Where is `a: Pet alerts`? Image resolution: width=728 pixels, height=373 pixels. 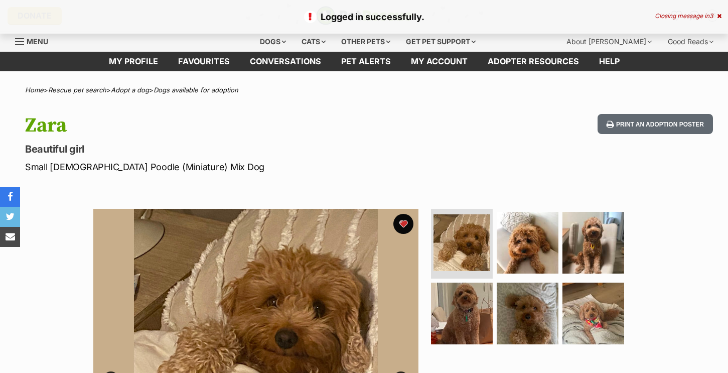 a: Pet alerts is located at coordinates (366, 61).